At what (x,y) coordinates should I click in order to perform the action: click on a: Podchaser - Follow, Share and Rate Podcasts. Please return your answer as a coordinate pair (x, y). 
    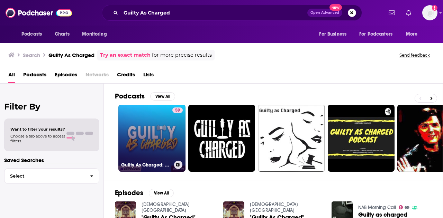
    Looking at the image, I should click on (39, 13).